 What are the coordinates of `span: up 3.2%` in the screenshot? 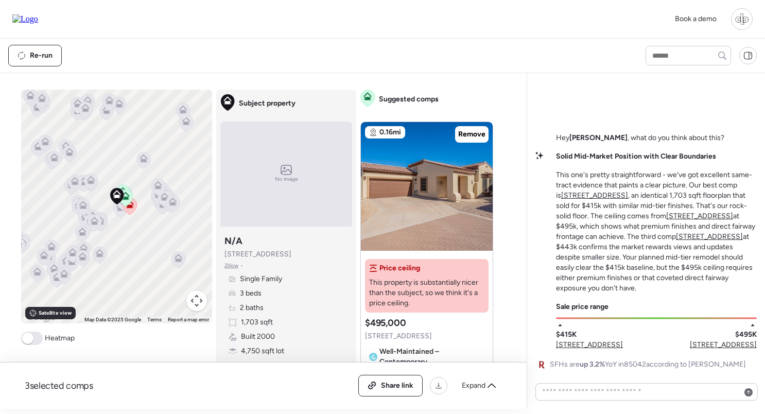 It's located at (592, 364).